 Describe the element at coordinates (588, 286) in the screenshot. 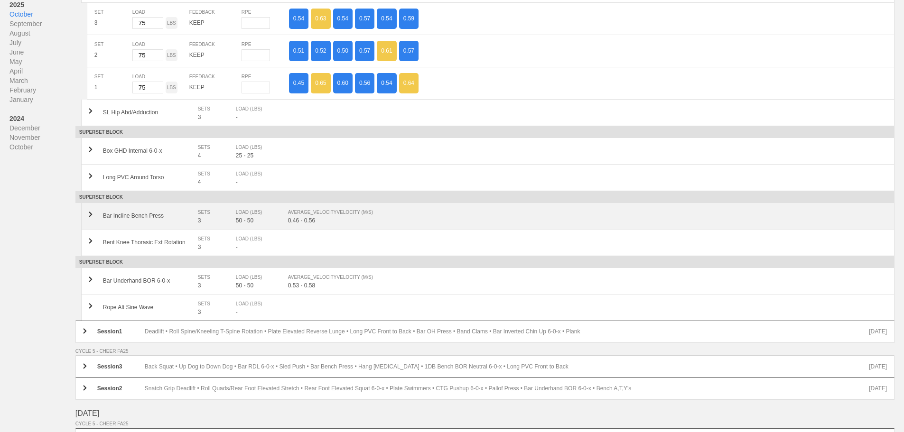

I see `div: 0.53 - 0.58` at that location.